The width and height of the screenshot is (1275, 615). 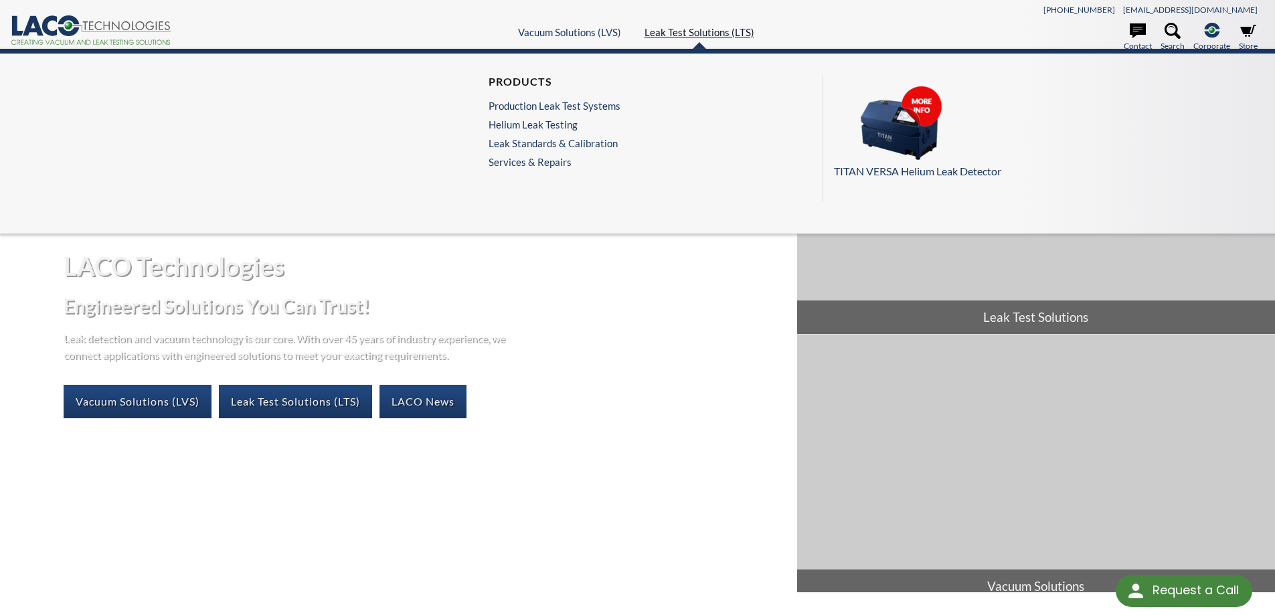 I want to click on h2: Engineered Solutions You Can Trust!, so click(x=424, y=306).